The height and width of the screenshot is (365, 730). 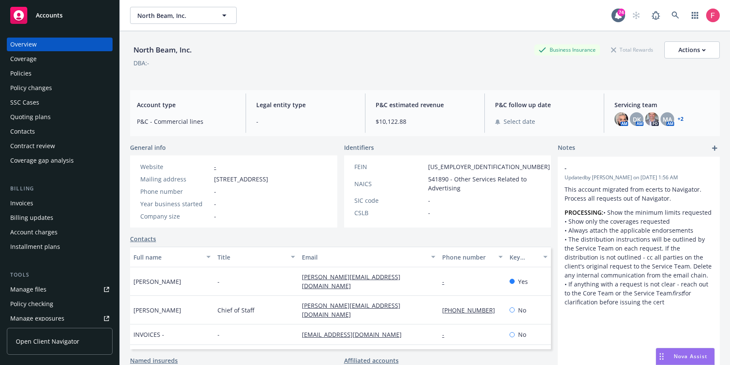 I want to click on a: Manage exposures, so click(x=60, y=318).